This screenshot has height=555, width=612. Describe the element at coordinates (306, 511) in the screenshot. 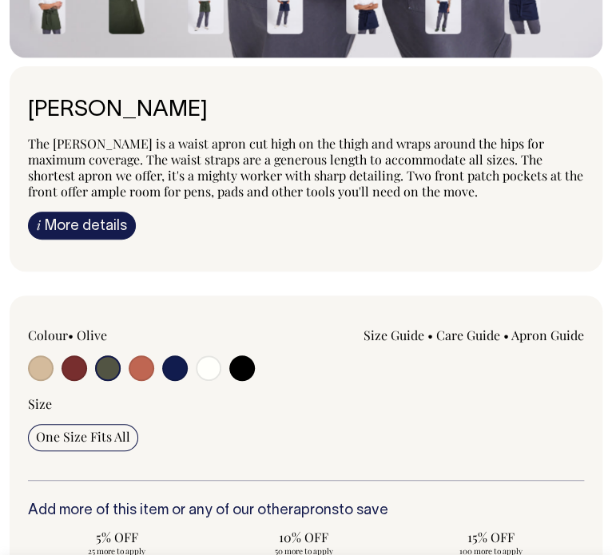

I see `h6: Add more of this item or any of our other to save` at that location.